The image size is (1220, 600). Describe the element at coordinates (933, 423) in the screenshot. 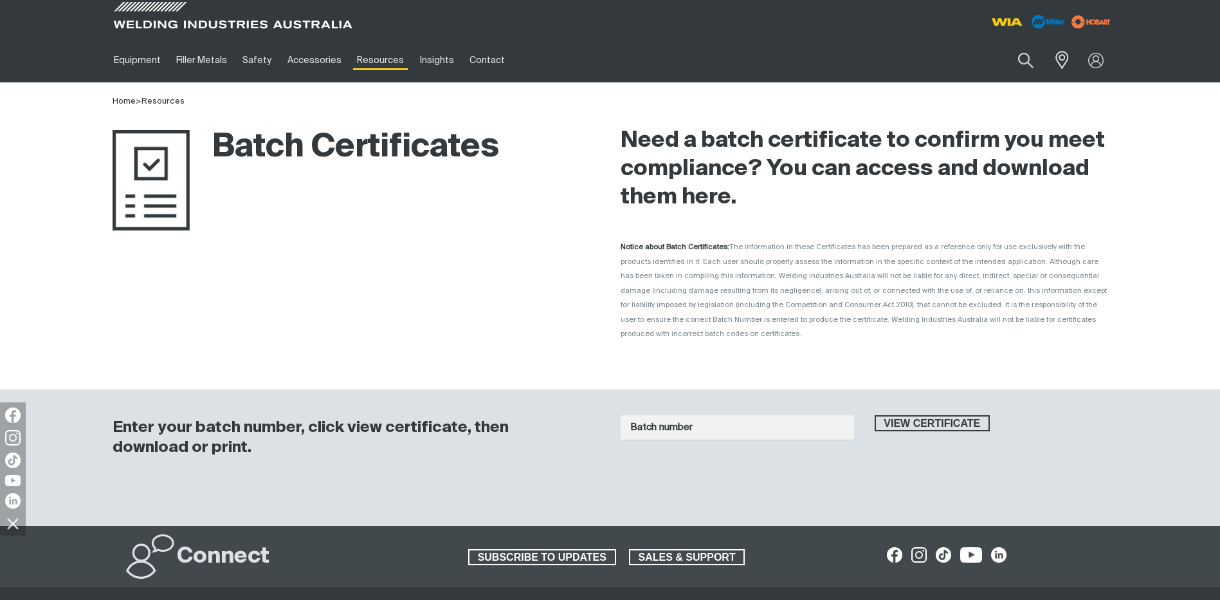

I see `span: View certificate` at that location.